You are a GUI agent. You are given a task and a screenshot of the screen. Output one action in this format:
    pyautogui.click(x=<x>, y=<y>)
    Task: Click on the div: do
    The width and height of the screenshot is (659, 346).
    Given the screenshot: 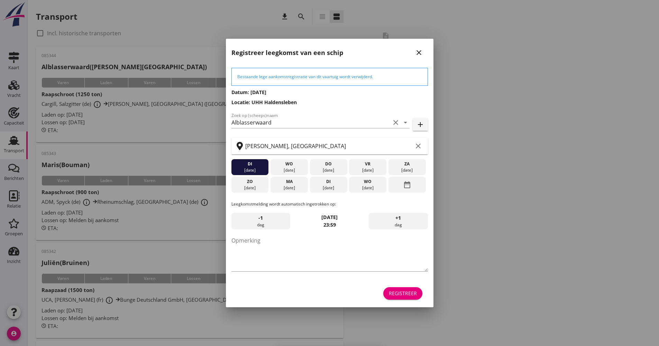 What is the action you would take?
    pyautogui.click(x=328, y=164)
    